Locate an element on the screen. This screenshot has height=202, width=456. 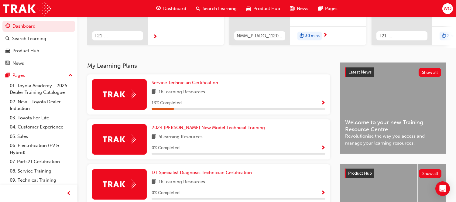
a: car-iconProduct Hub is located at coordinates (263, 9).